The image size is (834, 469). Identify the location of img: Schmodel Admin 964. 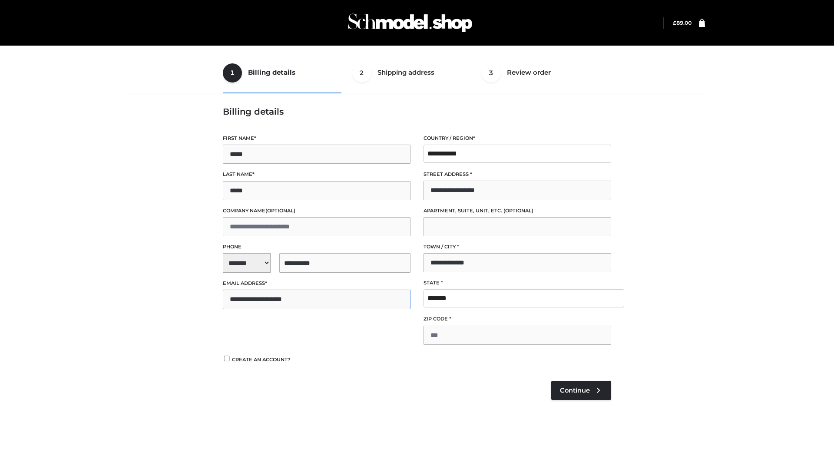
(410, 23).